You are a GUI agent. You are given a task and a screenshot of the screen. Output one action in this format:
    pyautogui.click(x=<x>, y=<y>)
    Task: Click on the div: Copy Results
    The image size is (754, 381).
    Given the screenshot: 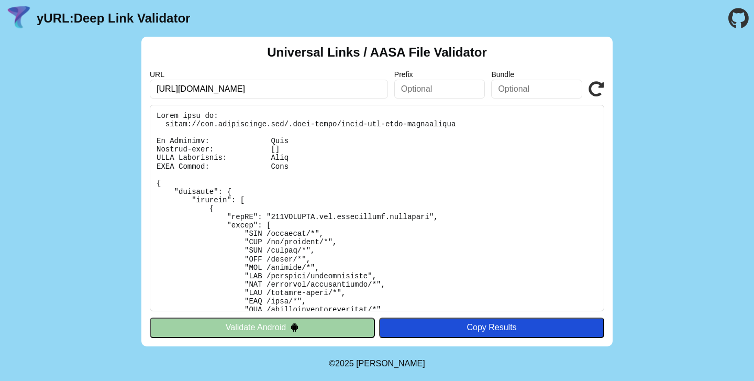 What is the action you would take?
    pyautogui.click(x=492, y=327)
    